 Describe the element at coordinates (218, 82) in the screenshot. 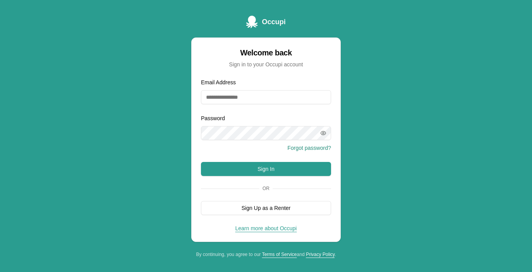

I see `label: Email Address` at that location.